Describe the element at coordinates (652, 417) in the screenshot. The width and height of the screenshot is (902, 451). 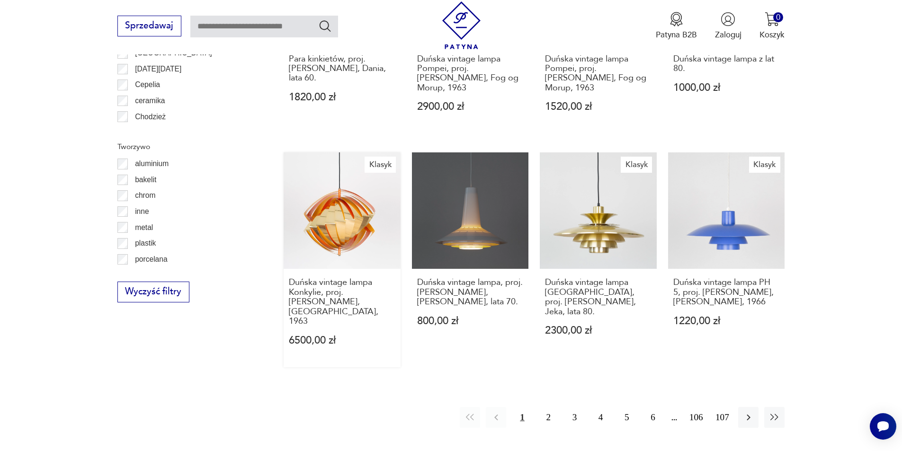
I see `button: 6` at that location.